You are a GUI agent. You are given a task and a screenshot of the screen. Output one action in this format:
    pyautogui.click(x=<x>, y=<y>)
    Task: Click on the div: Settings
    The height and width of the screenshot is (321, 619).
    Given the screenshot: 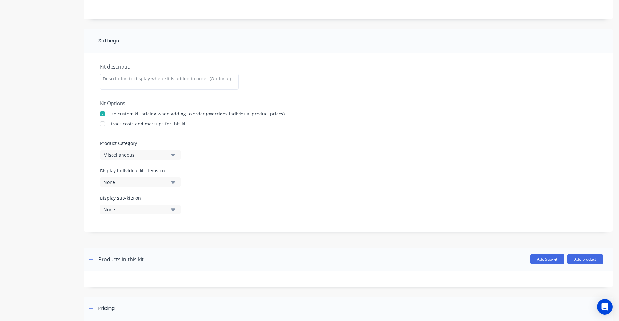 What is the action you would take?
    pyautogui.click(x=109, y=41)
    